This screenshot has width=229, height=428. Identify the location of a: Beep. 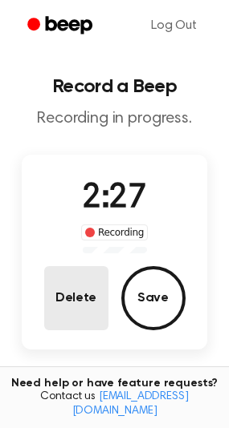
(61, 26).